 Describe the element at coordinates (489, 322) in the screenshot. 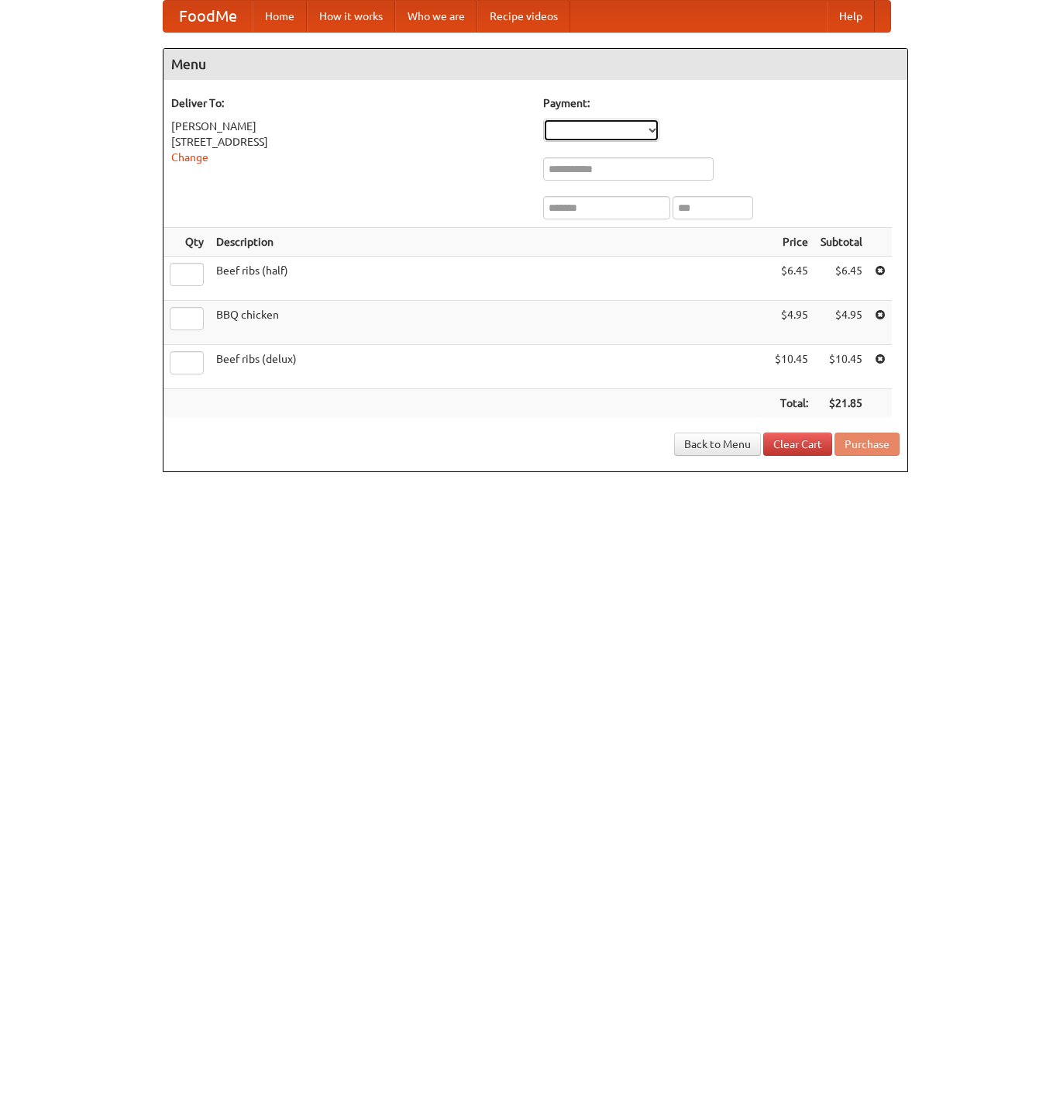

I see `td: BBQ chicken` at that location.